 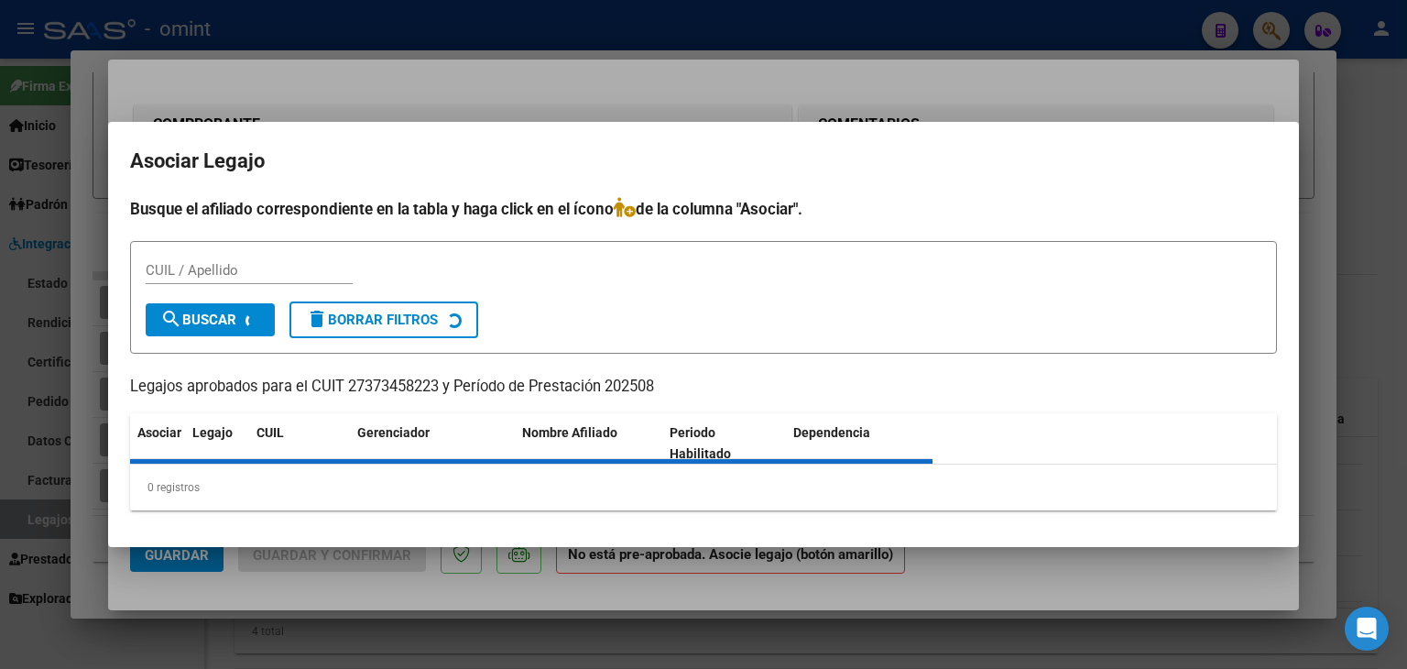 What do you see at coordinates (700, 442) in the screenshot?
I see `span: Periodo Habilitado` at bounding box center [700, 442].